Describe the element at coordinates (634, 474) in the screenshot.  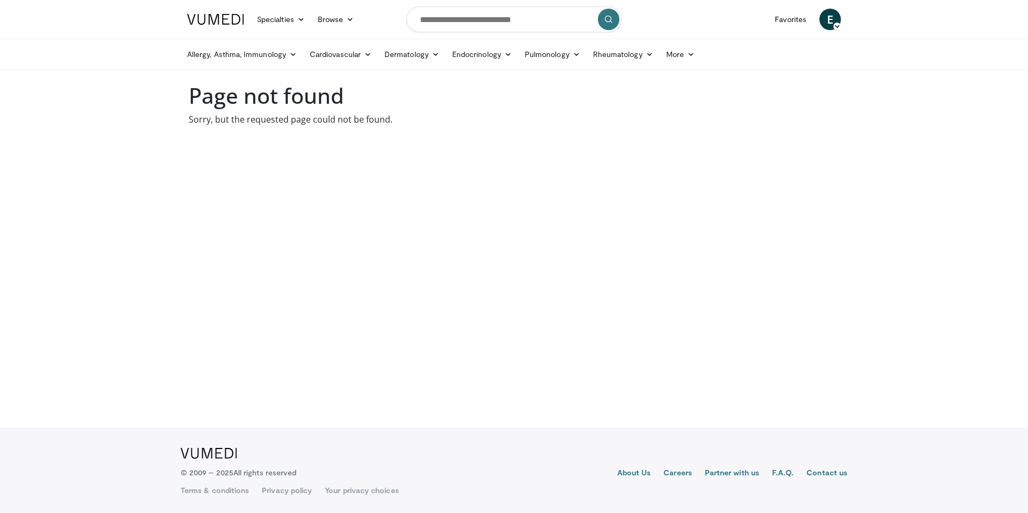
I see `a: About Us` at that location.